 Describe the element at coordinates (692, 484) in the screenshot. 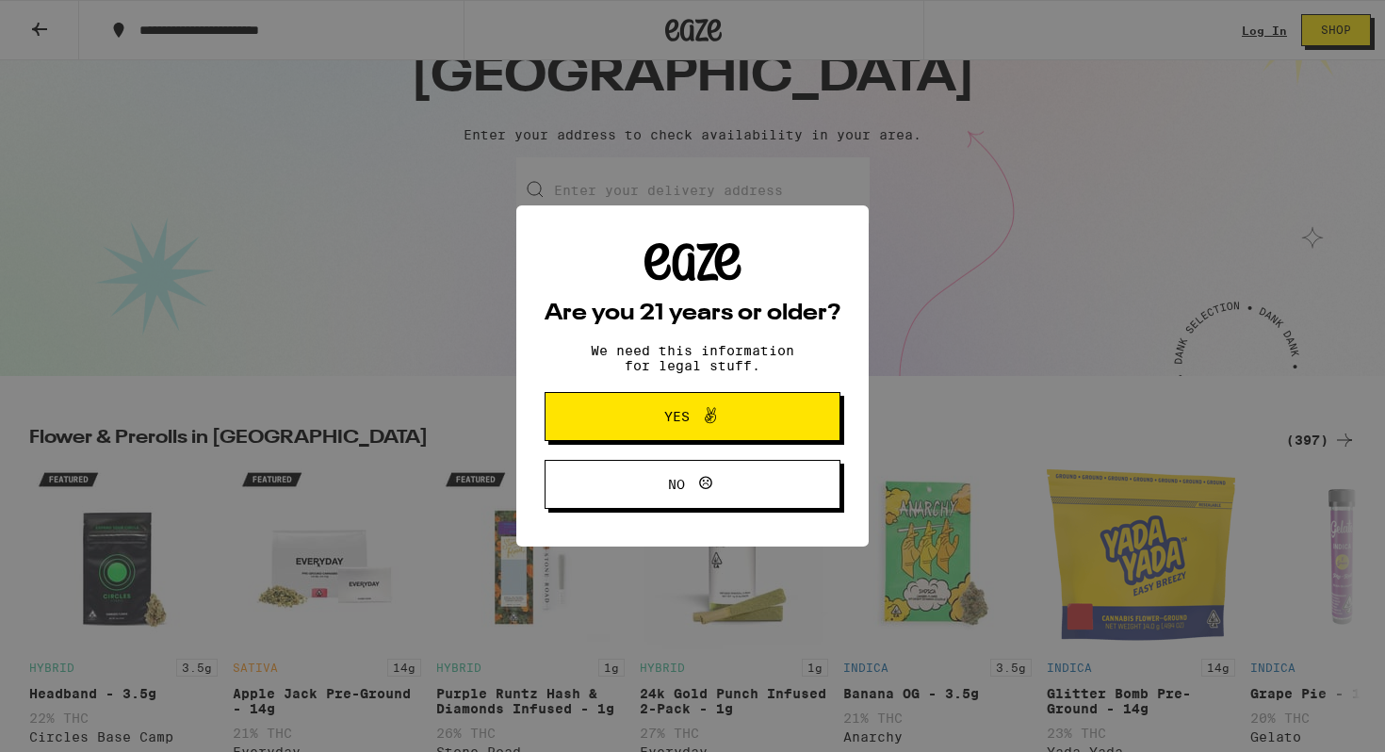

I see `button: No` at that location.